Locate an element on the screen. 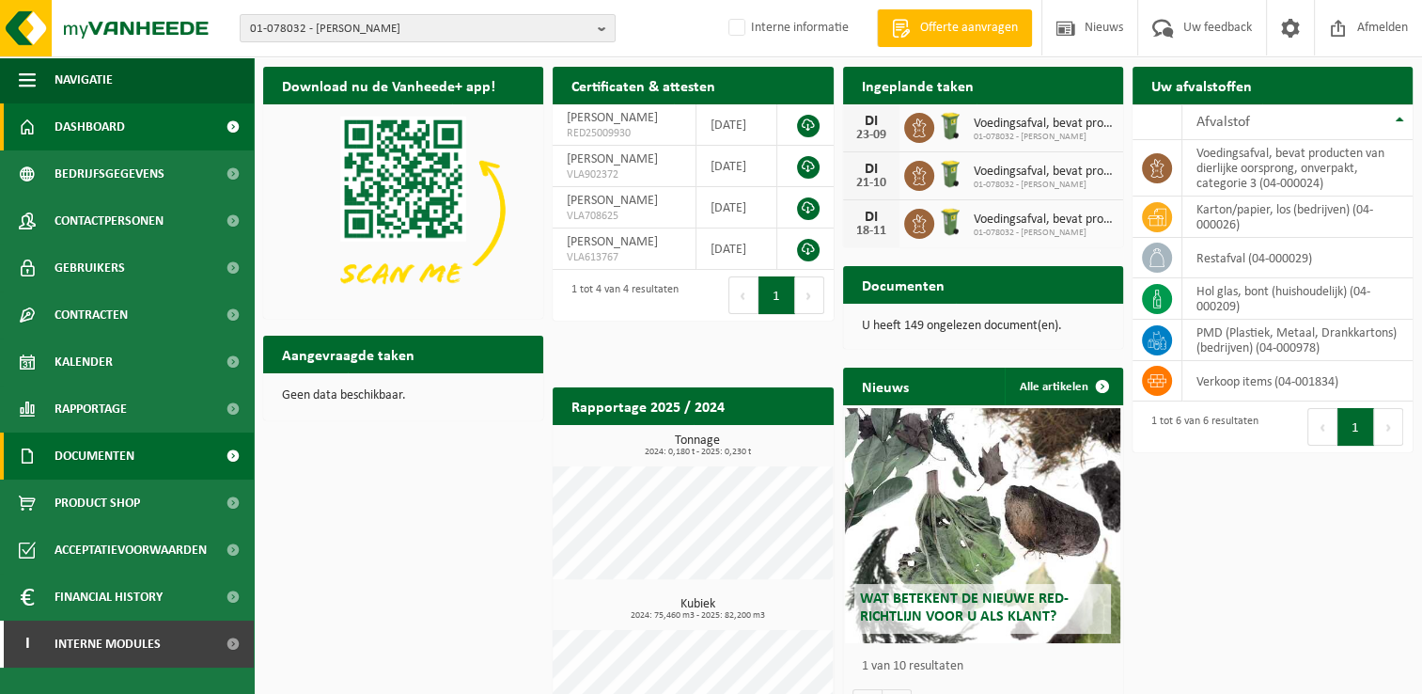  span: Afvalstof is located at coordinates (1223, 122).